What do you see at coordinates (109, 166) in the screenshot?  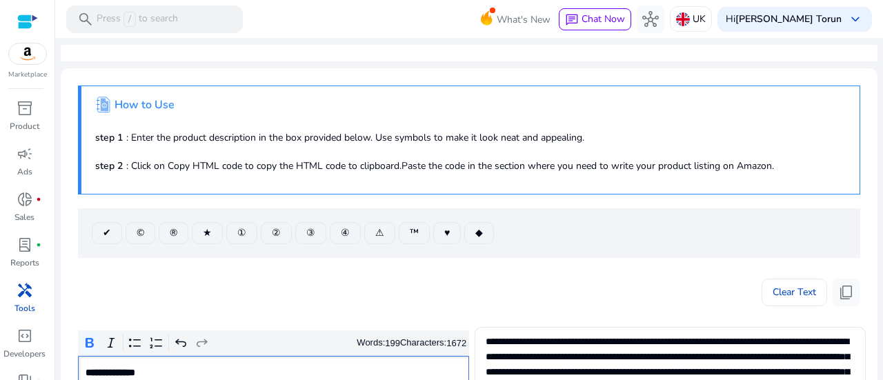 I see `b: step 2` at bounding box center [109, 166].